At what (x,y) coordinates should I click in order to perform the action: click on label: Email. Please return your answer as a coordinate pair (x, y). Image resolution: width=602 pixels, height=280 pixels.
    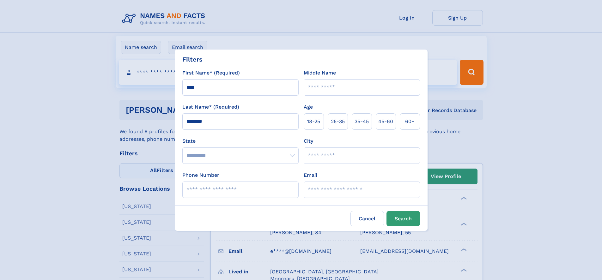
    Looking at the image, I should click on (310, 175).